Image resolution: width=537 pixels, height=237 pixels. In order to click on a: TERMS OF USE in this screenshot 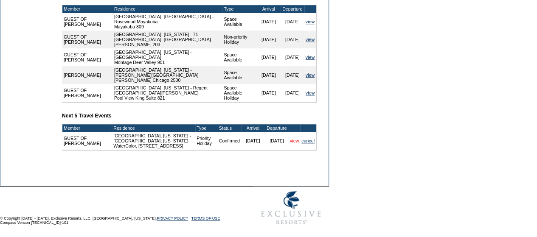, I will do `click(206, 219)`.